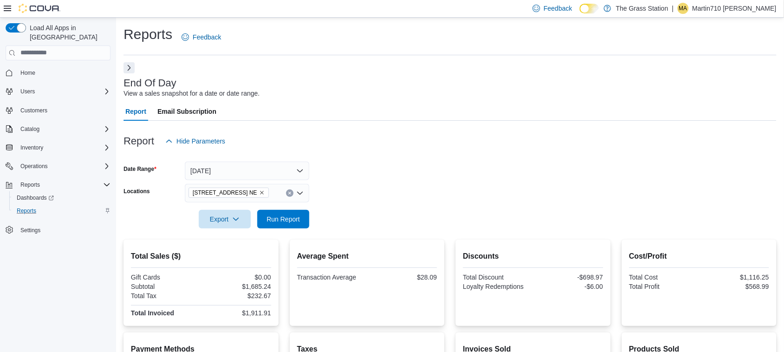 The image size is (784, 352). What do you see at coordinates (663, 277) in the screenshot?
I see `div: Total Cost` at bounding box center [663, 277].